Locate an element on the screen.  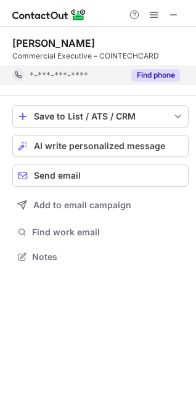
button: Send email is located at coordinates (100, 175).